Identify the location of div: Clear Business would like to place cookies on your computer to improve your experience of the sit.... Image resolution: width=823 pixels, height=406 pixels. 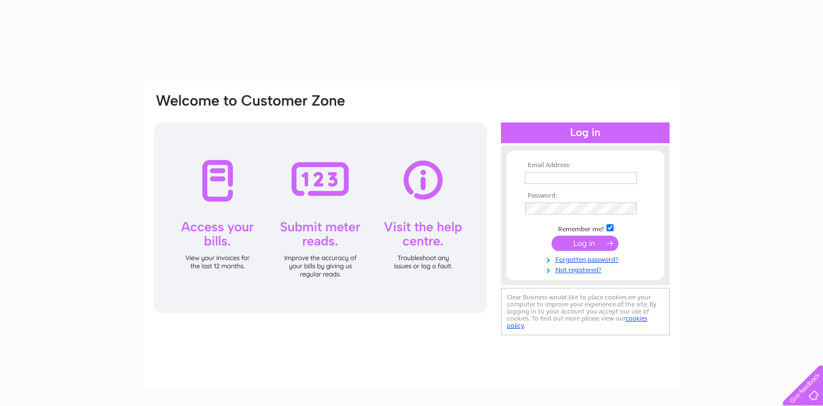
(585, 311).